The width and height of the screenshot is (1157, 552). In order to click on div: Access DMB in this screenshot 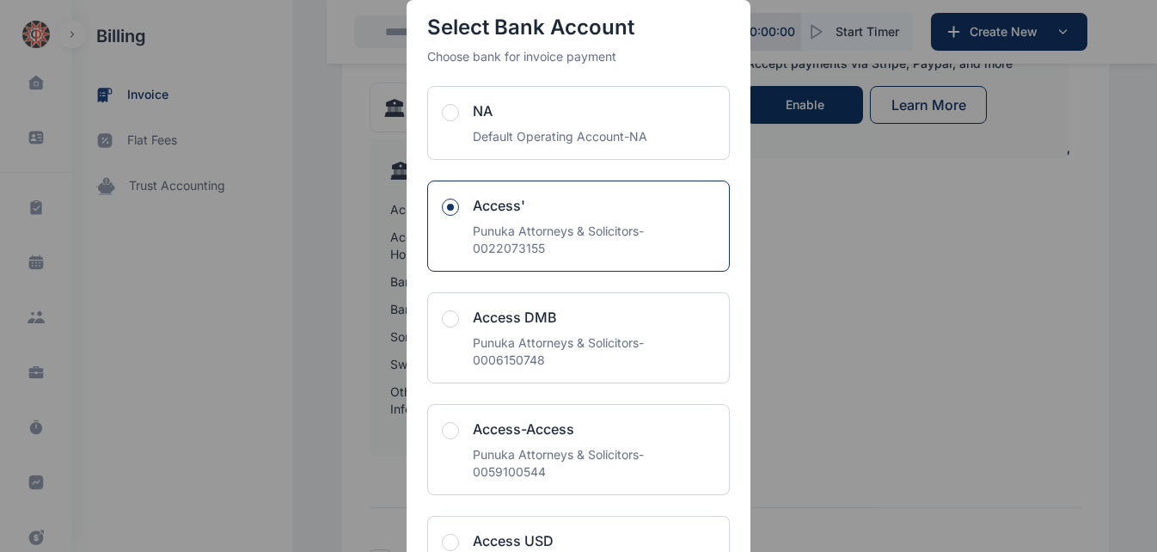, I will do `click(594, 317)`.